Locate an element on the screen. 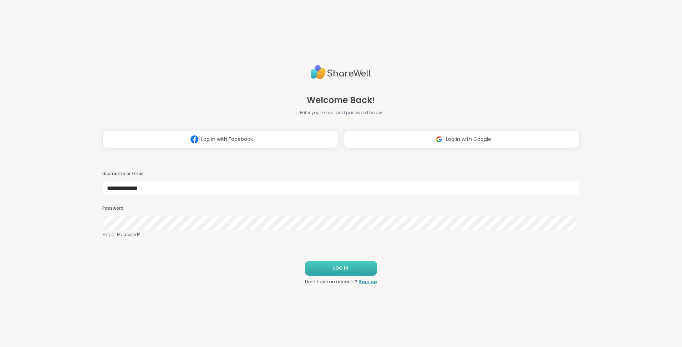  h3: Username or Email is located at coordinates (341, 174).